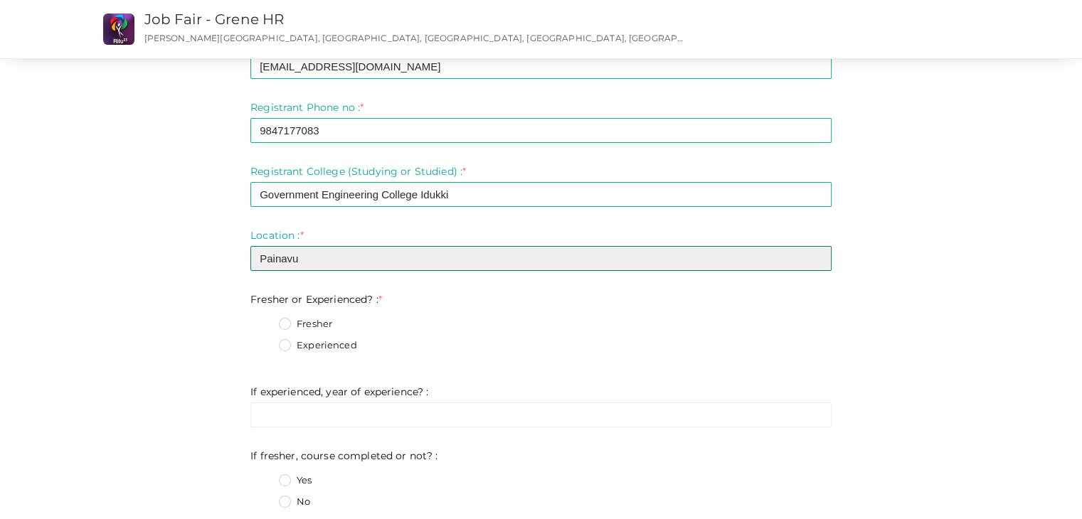  I want to click on label: No, so click(295, 502).